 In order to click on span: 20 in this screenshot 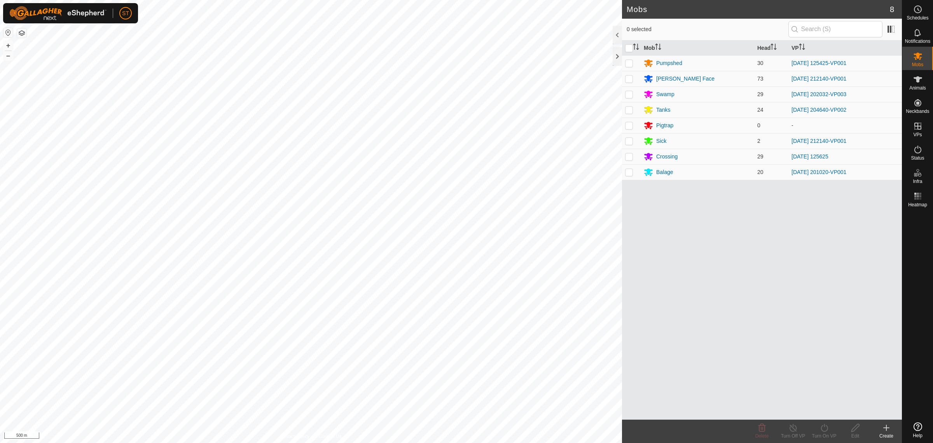, I will do `click(761, 172)`.